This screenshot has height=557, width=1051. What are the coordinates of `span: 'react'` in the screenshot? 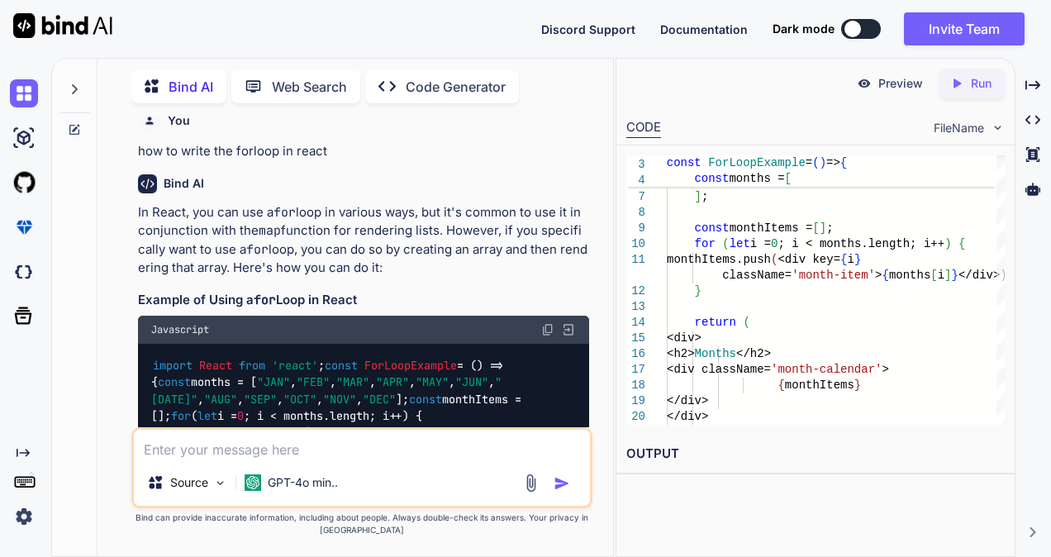 It's located at (295, 365).